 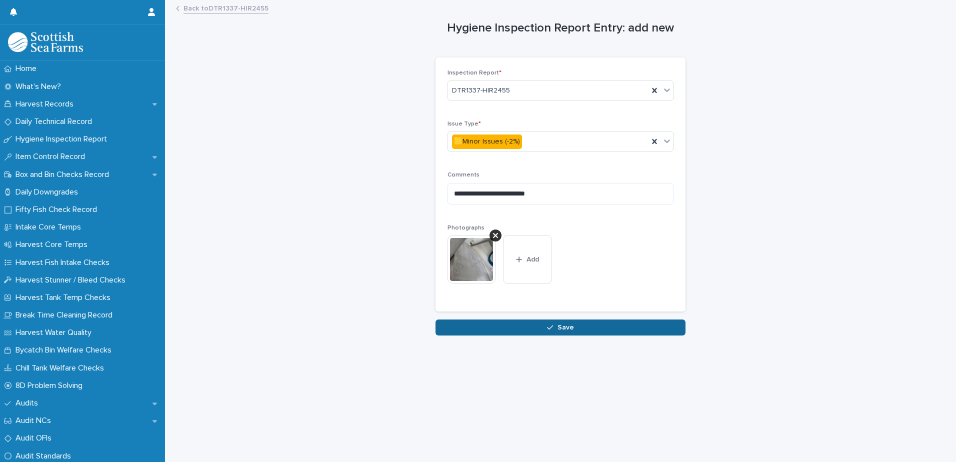 What do you see at coordinates (64, 262) in the screenshot?
I see `p: Harvest Fish Intake Checks` at bounding box center [64, 262].